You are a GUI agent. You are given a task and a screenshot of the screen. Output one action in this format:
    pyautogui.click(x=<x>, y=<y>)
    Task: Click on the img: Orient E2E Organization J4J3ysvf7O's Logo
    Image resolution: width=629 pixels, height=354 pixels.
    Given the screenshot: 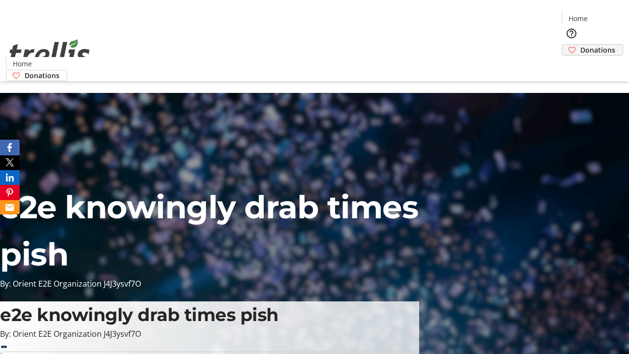 What is the action you would take?
    pyautogui.click(x=50, y=53)
    